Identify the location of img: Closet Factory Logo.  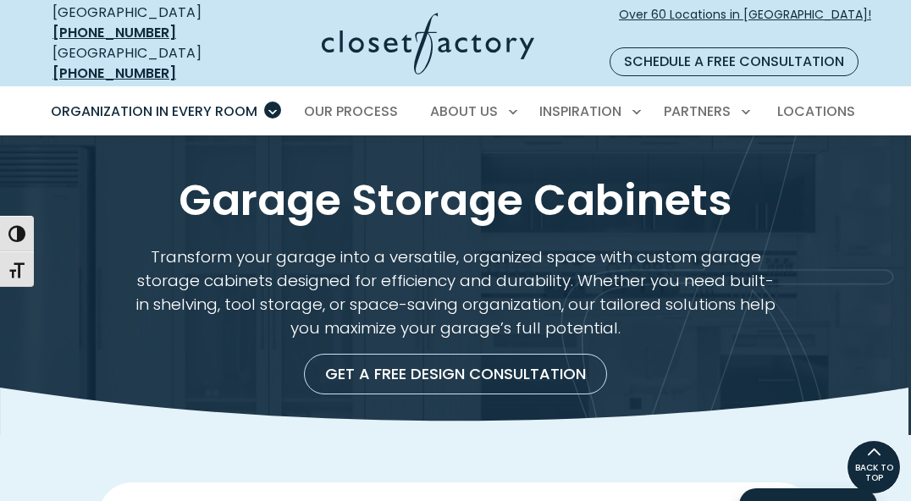
(427, 43).